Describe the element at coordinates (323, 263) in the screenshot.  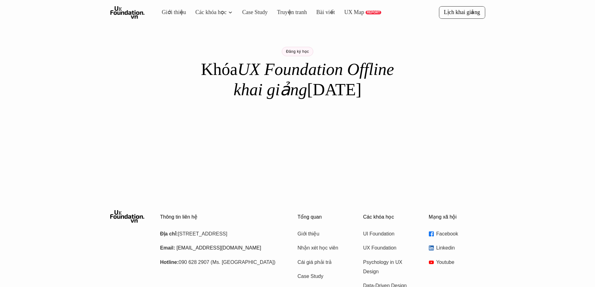
I see `a: Cái giá phải trả` at that location.